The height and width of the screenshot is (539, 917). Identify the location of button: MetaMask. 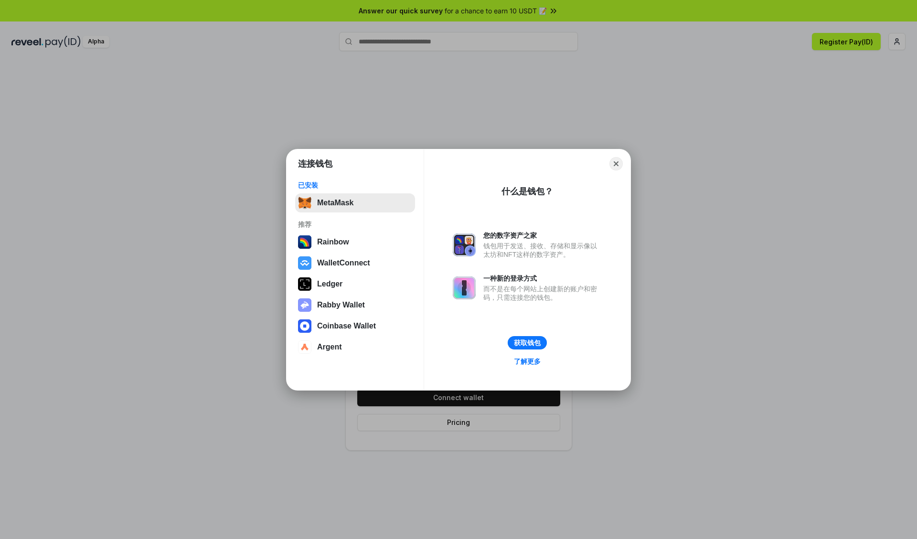
(355, 203).